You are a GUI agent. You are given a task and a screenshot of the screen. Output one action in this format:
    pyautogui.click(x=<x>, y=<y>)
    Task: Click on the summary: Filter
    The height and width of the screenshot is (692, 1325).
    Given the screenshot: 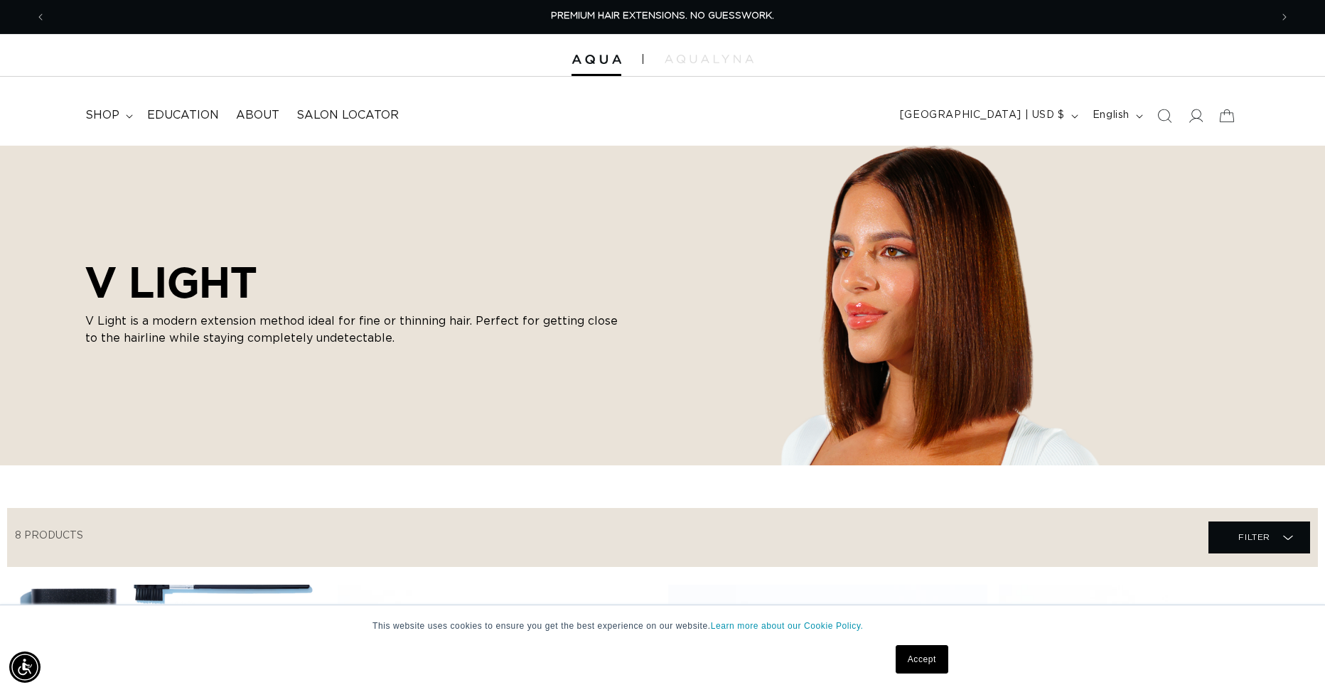 What is the action you would take?
    pyautogui.click(x=1259, y=537)
    